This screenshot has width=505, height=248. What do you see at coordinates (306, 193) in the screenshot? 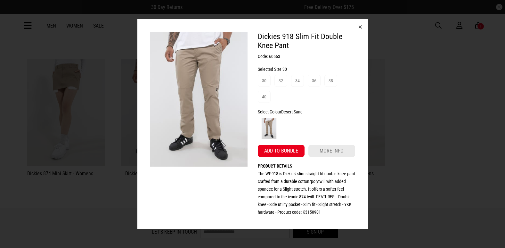
I see `p: The WP918 is Dickies' slim straight fit double-knee pant crafted from a durable cotton/polytwill ...` at bounding box center [306, 193].